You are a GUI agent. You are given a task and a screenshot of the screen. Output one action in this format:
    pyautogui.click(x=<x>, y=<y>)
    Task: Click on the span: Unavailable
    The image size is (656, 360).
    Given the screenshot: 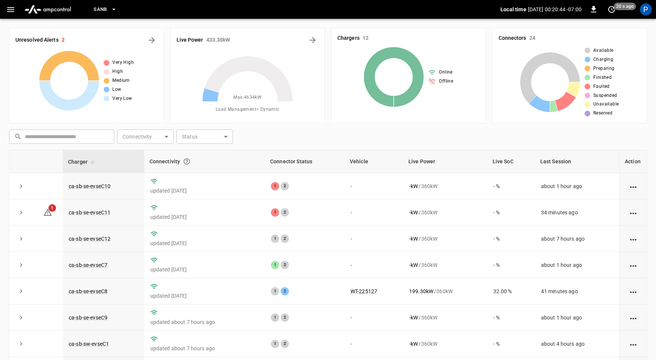 What is the action you would take?
    pyautogui.click(x=606, y=104)
    